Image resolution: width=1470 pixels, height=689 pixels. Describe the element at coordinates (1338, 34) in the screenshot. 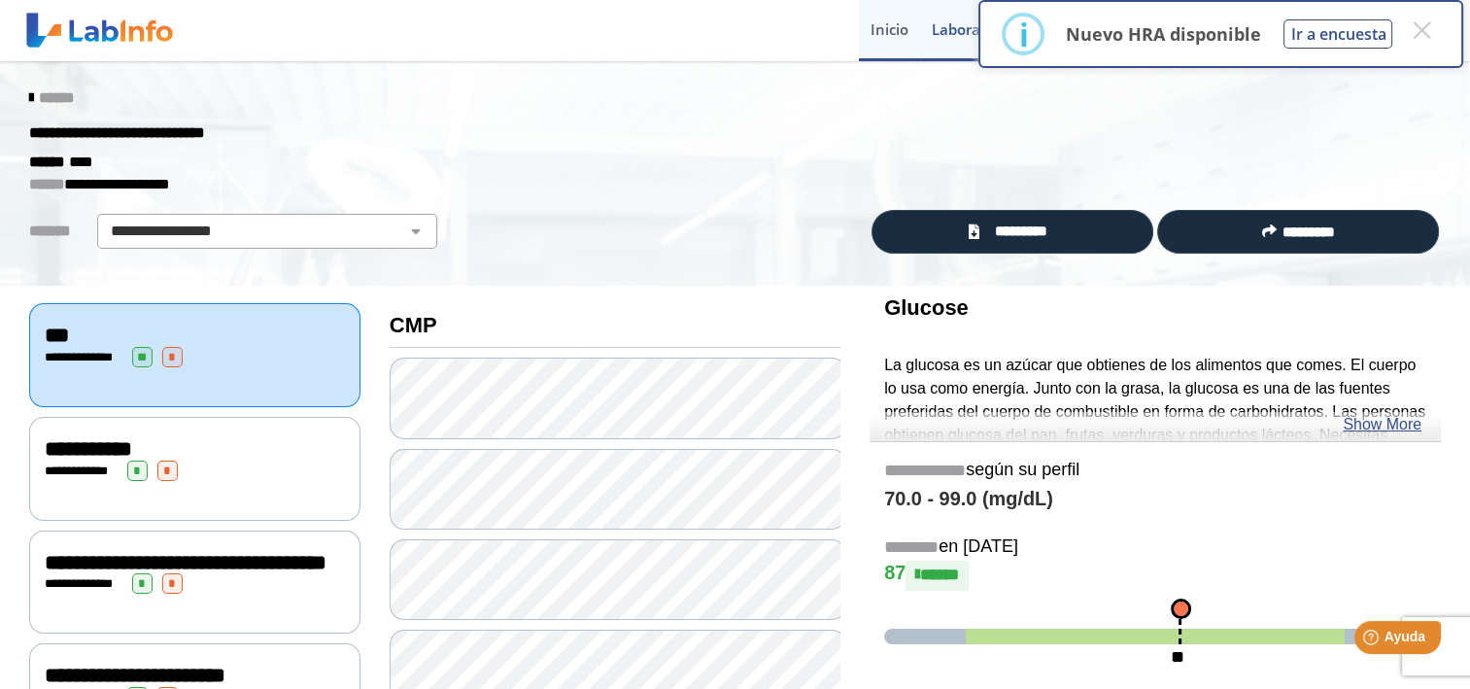

I see `button: Ir a encuesta` at that location.